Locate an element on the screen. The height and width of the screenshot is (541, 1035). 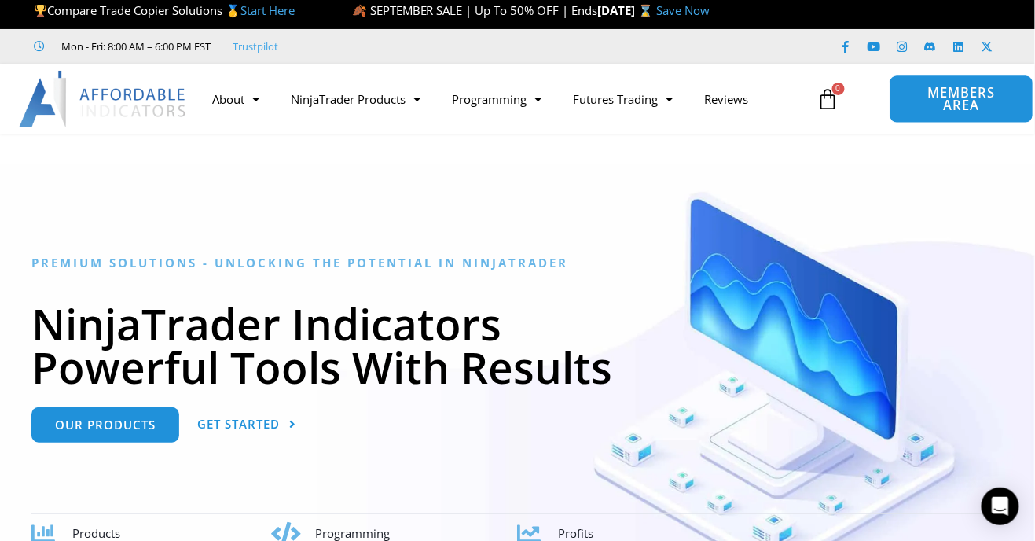
a: Programming is located at coordinates (497, 99).